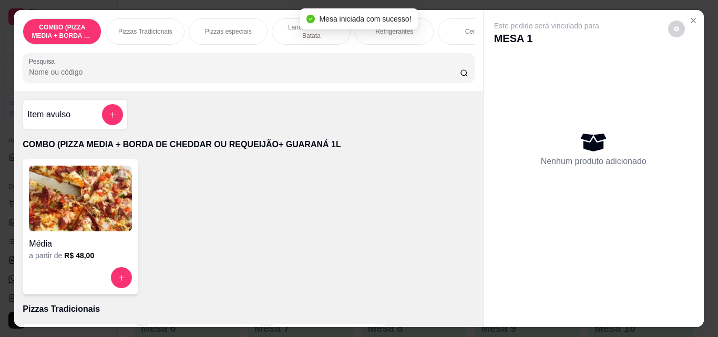  I want to click on p: Este pedido será vinculado para, so click(547, 26).